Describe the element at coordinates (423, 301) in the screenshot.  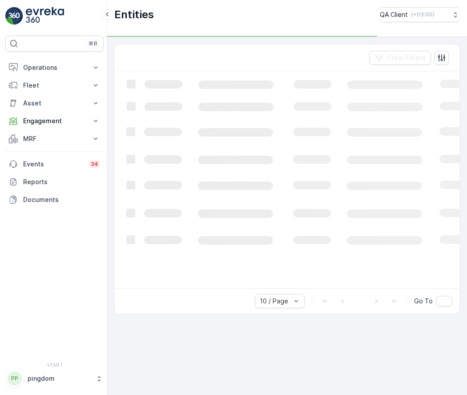
I see `span: Go To` at that location.